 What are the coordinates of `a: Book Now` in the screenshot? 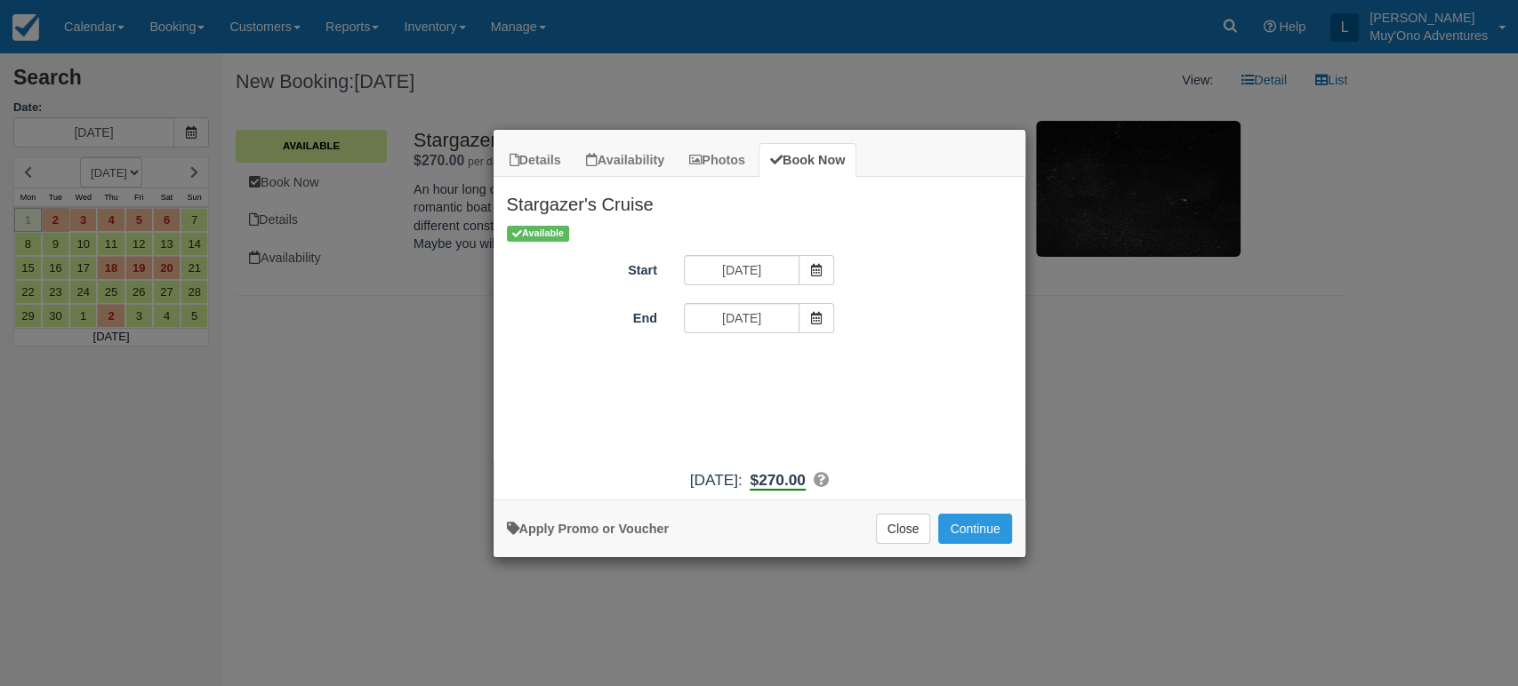 It's located at (807, 160).